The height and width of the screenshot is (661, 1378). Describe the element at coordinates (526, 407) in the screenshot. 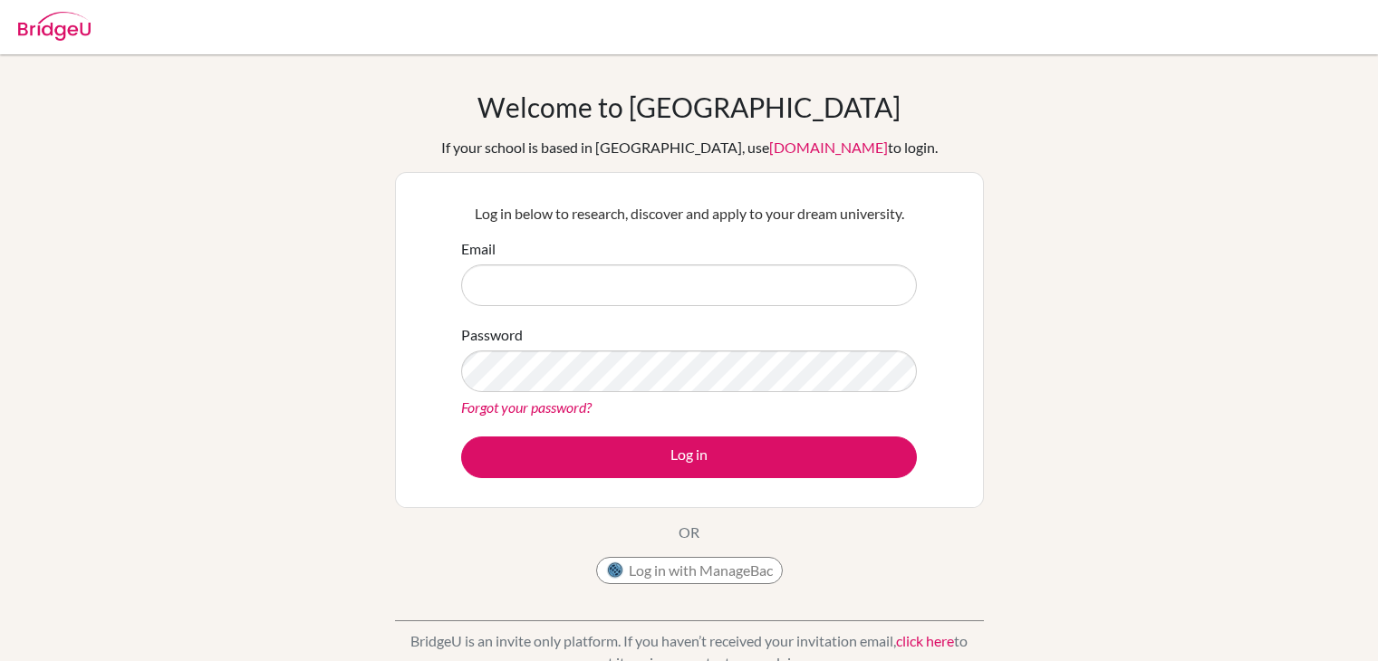

I see `a: Forgot your password?` at that location.